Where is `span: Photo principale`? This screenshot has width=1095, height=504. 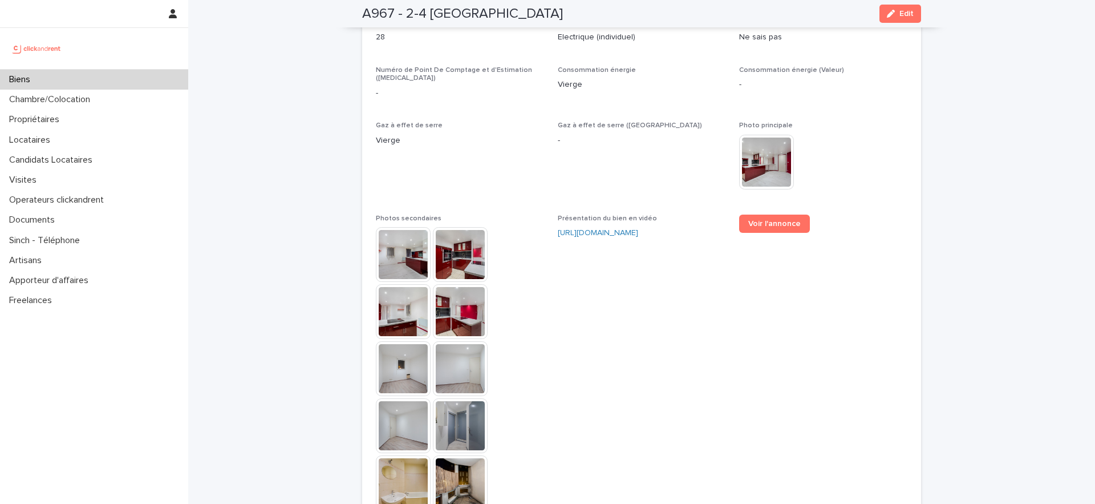 span: Photo principale is located at coordinates (766, 125).